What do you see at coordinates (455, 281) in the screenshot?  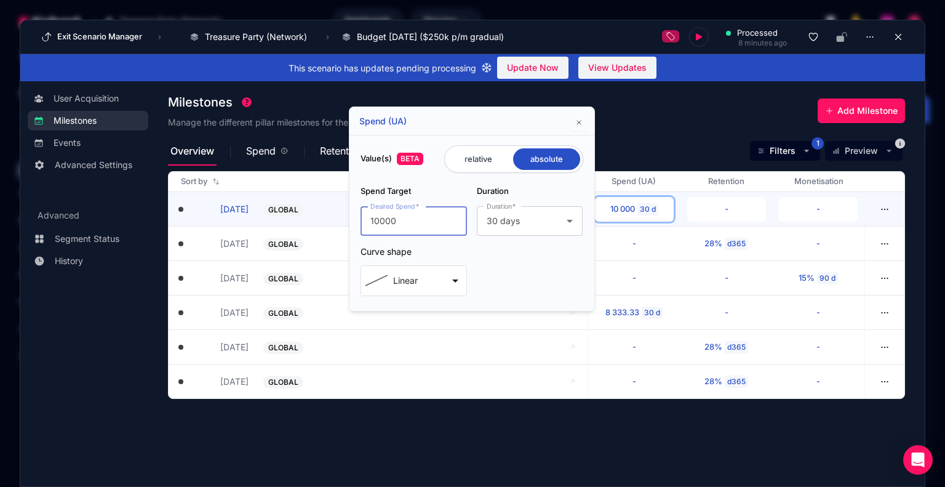 I see `mat-icon: arrow_drop_down` at bounding box center [455, 281].